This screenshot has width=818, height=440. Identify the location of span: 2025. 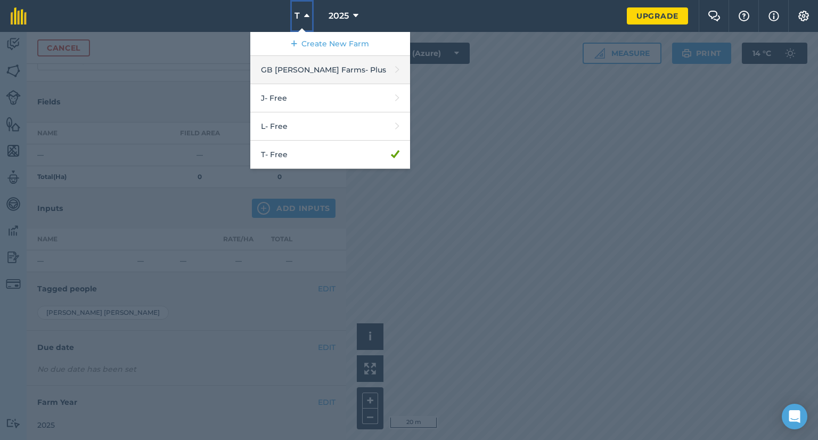
(339, 16).